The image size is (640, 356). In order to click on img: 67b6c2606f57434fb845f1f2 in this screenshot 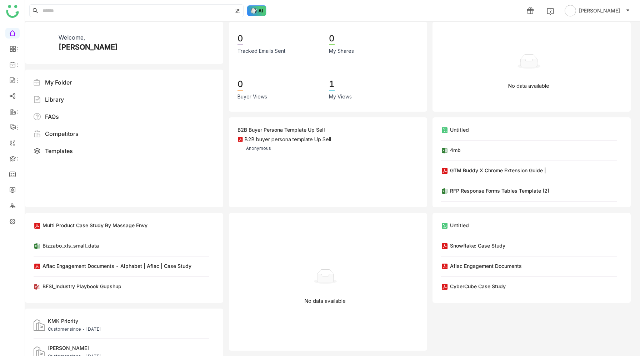, I will do `click(43, 43)`.